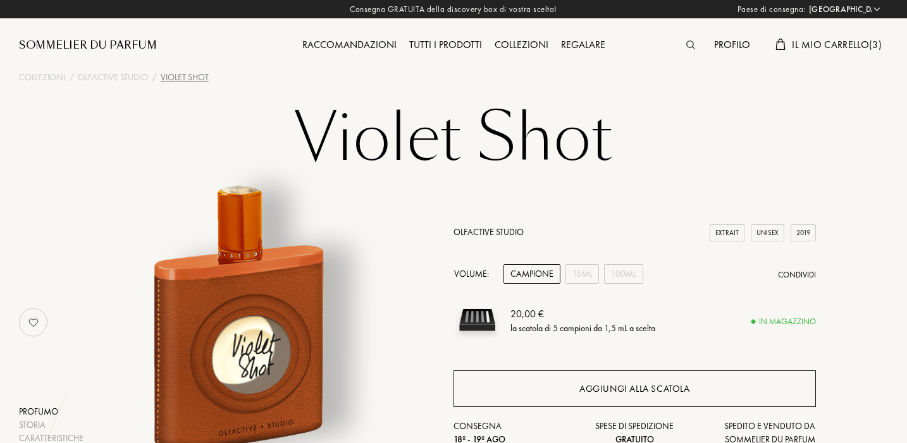  I want to click on div: Tutti i prodotti, so click(445, 46).